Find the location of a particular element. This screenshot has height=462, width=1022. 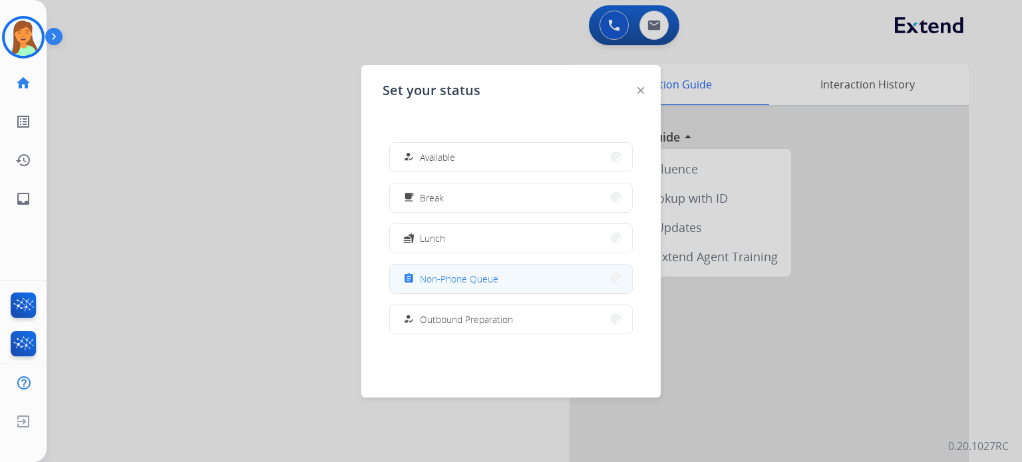

span: Non-Phone Queue is located at coordinates (459, 279).